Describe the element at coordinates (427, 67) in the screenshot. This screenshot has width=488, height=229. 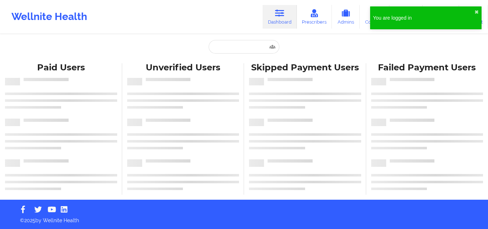
I see `div: Failed Payment Users` at that location.